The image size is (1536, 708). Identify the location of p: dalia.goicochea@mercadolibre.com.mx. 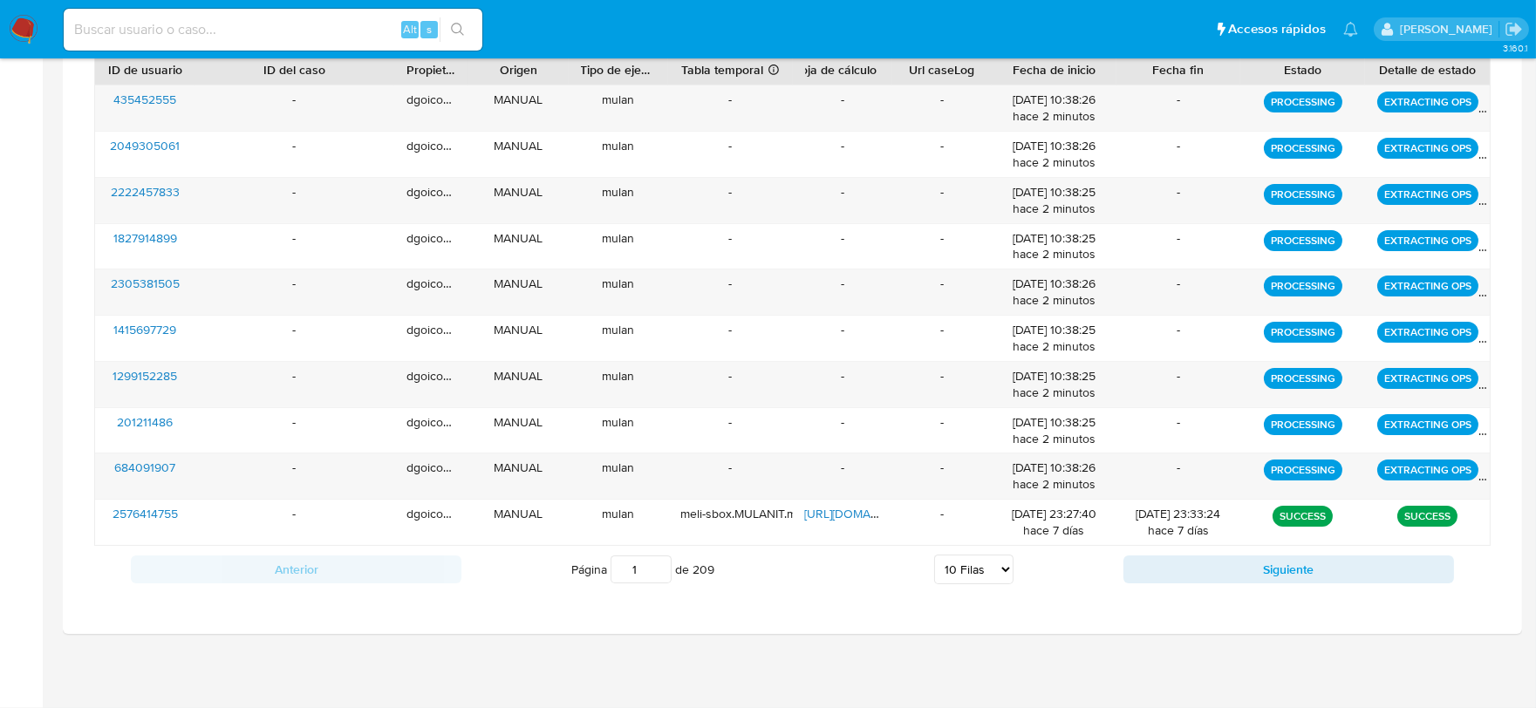
(1449, 29).